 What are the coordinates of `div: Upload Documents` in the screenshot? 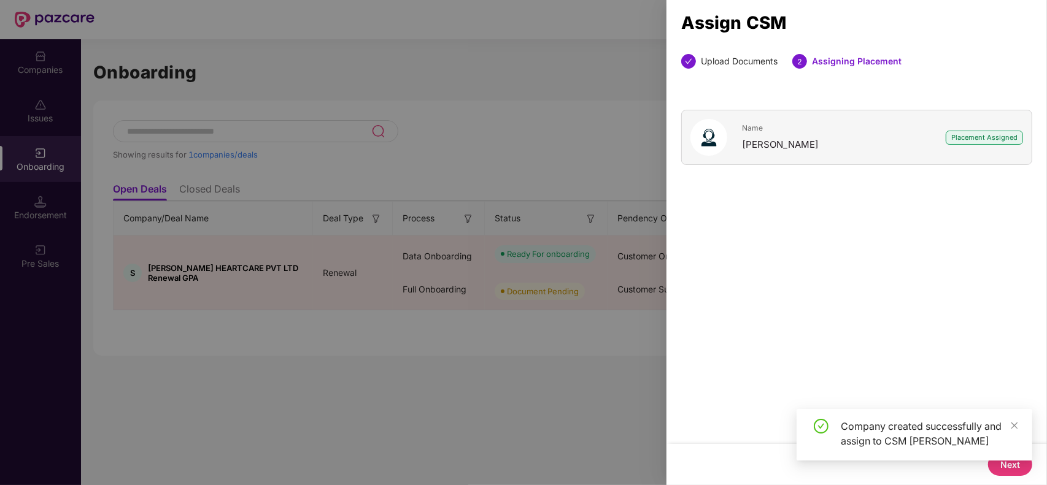 It's located at (739, 61).